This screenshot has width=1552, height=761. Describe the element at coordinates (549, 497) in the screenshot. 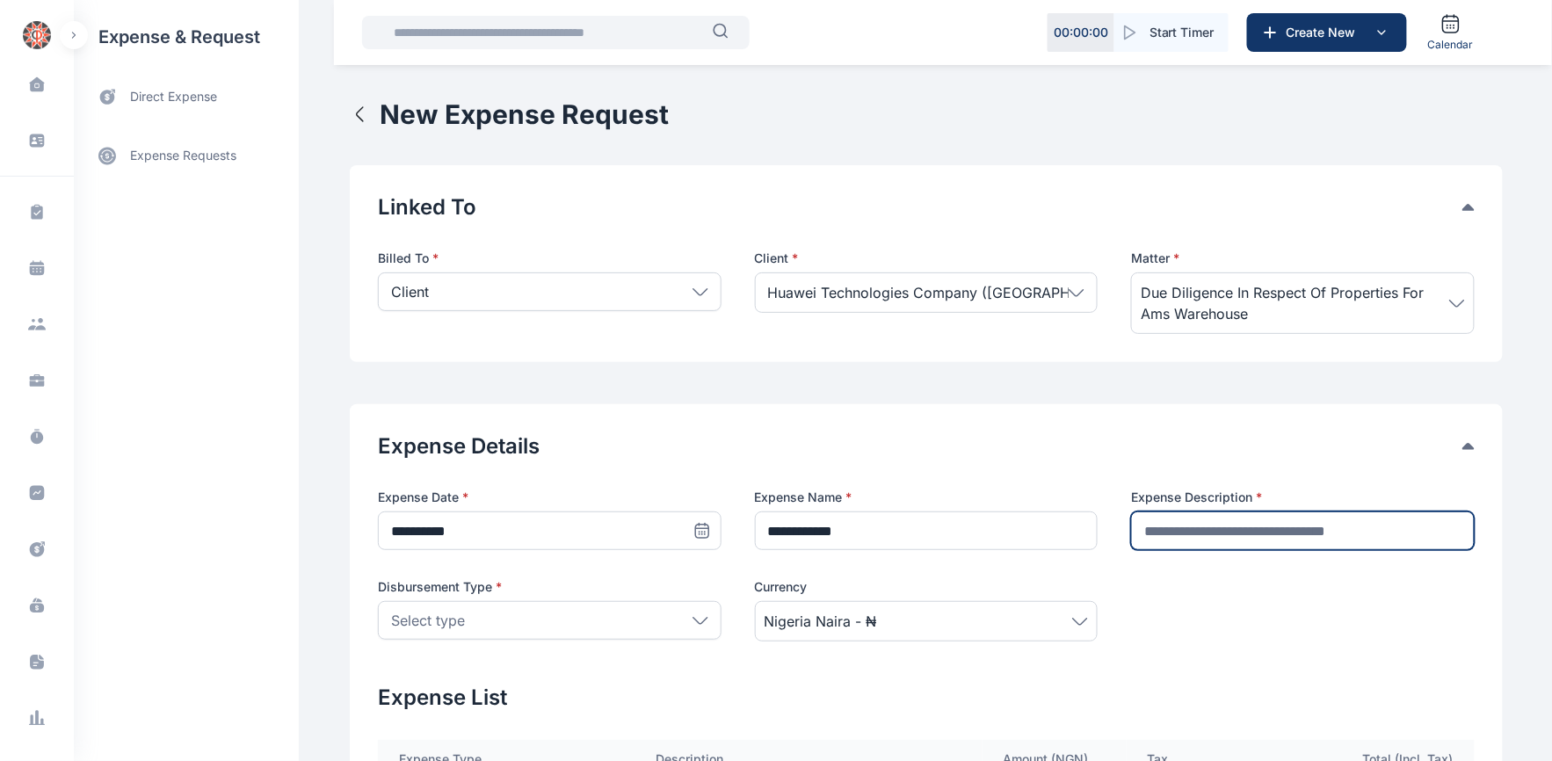

I see `label: Expense Date` at that location.